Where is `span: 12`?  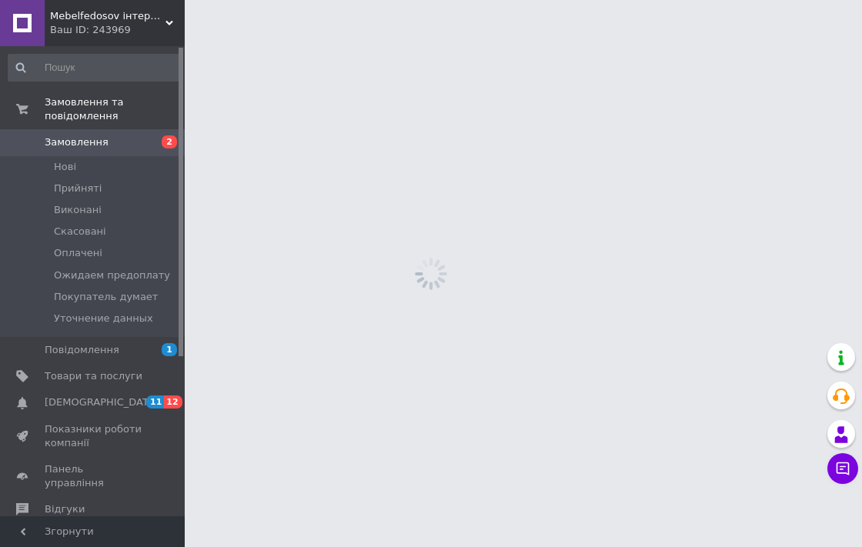 span: 12 is located at coordinates (172, 402).